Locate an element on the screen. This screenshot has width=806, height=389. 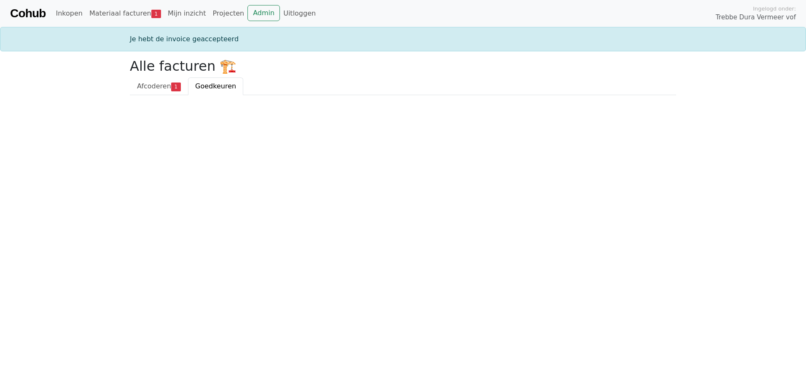
a: Afcoderen1 is located at coordinates (159, 86).